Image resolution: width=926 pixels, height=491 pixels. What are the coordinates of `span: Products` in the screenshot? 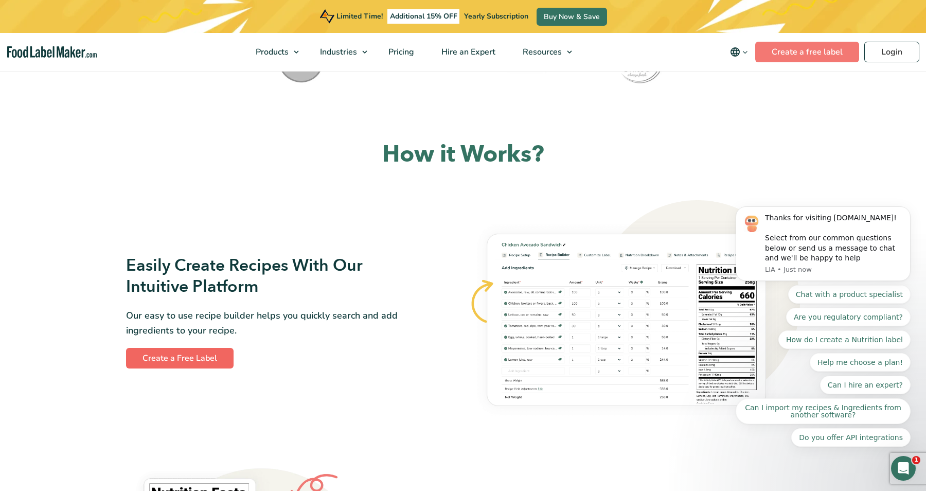 It's located at (271, 52).